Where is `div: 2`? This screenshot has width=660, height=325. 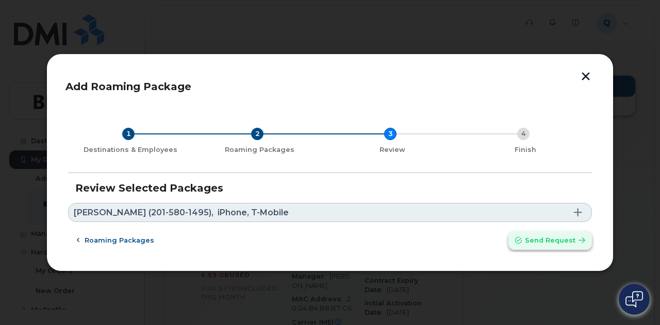 div: 2 is located at coordinates (257, 134).